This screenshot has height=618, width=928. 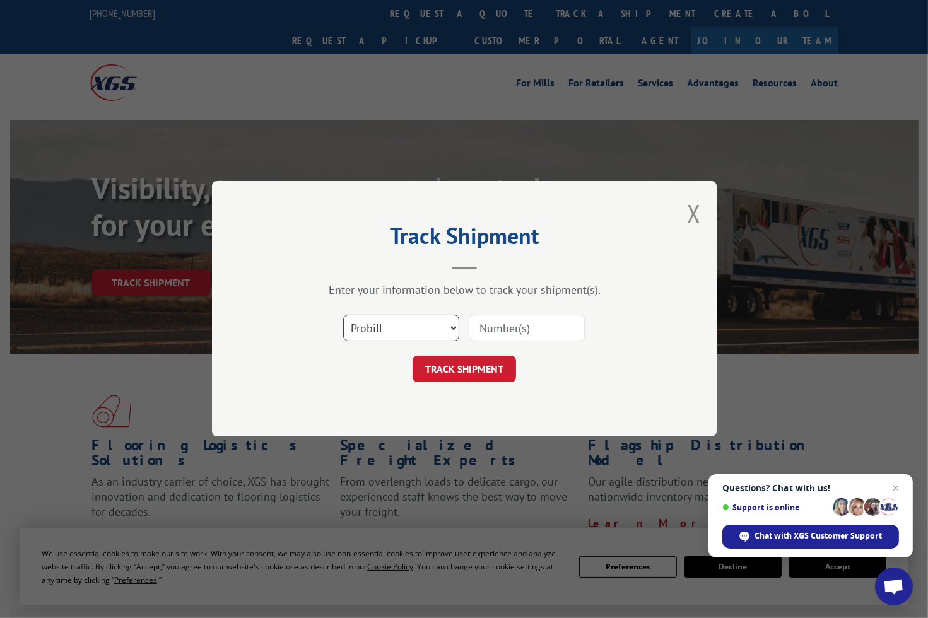 What do you see at coordinates (894, 587) in the screenshot?
I see `div: Open chat` at bounding box center [894, 587].